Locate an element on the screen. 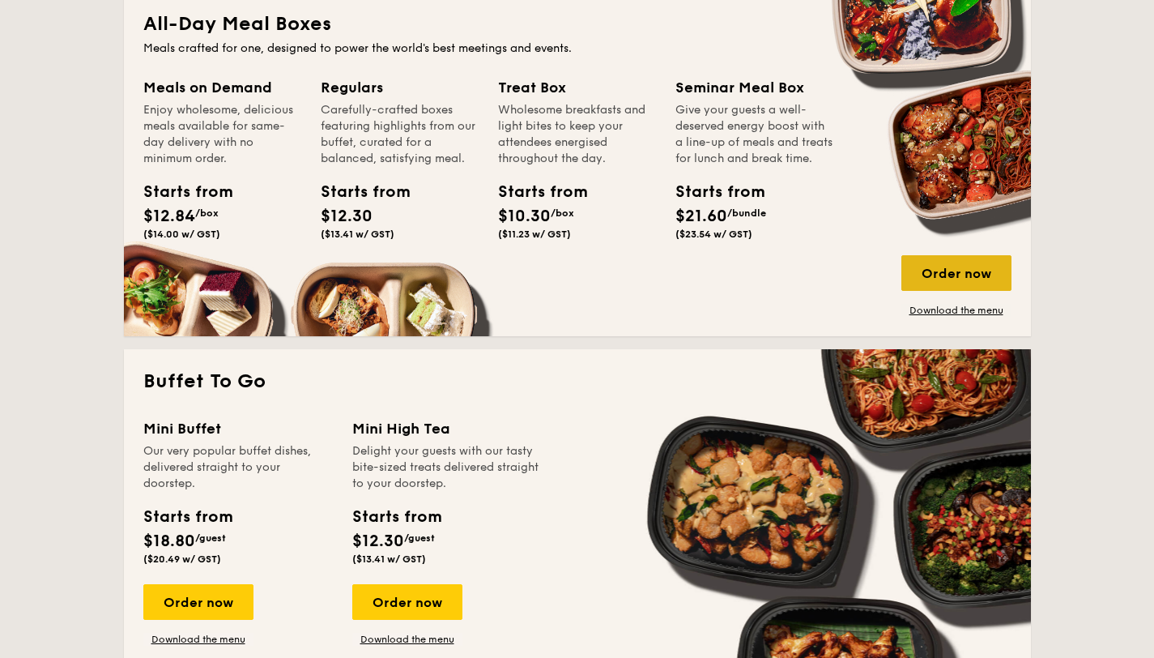  span: $21.60 is located at coordinates (702, 216).